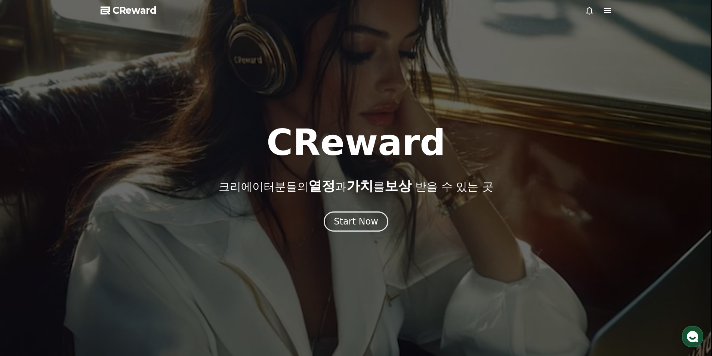  Describe the element at coordinates (322, 186) in the screenshot. I see `span: 열정` at that location.